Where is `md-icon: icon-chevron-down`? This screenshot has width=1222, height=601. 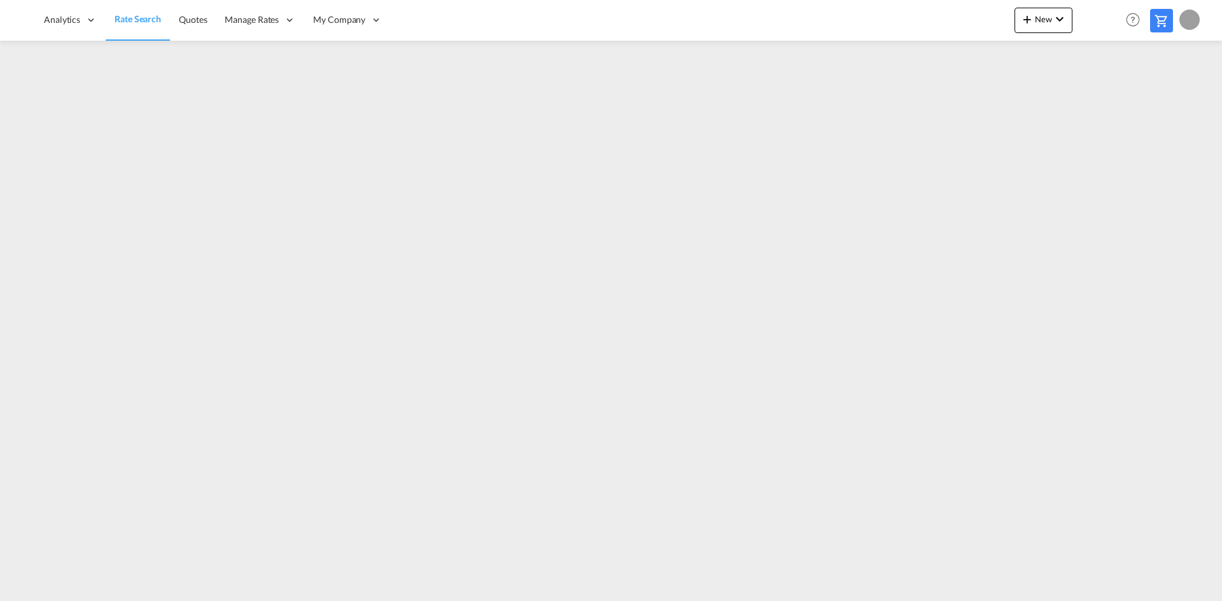 md-icon: icon-chevron-down is located at coordinates (1060, 19).